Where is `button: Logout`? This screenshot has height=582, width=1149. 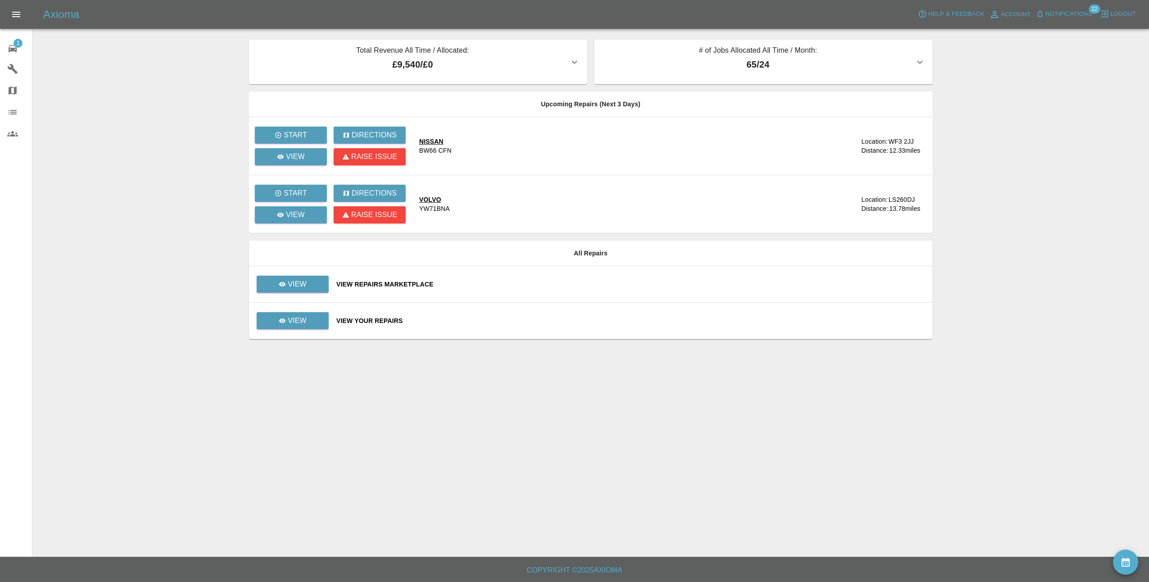 button: Logout is located at coordinates (1118, 14).